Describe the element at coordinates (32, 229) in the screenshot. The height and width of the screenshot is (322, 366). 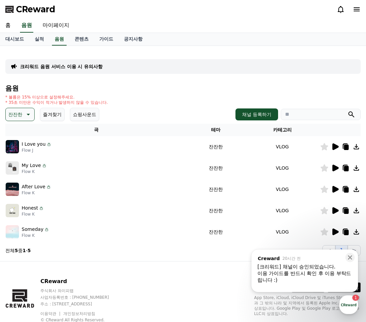
I see `p: Someday` at that location.